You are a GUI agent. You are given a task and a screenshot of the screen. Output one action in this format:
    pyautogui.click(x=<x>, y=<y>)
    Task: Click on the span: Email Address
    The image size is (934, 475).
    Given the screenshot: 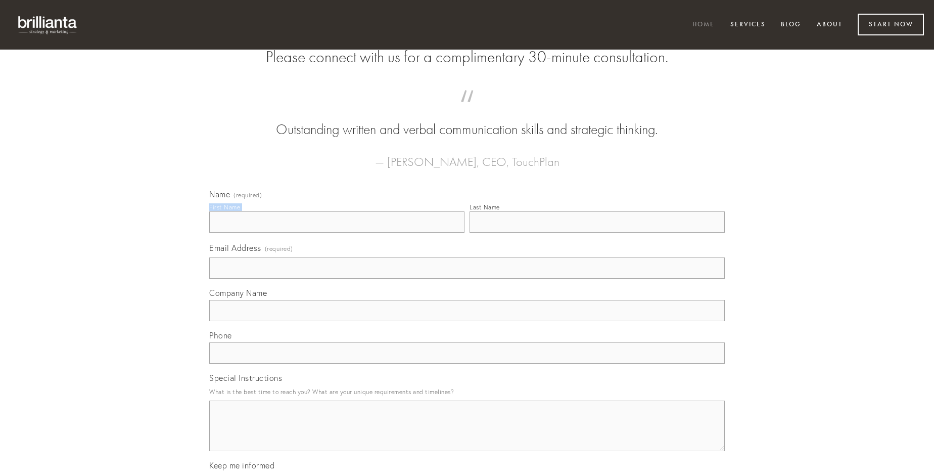 What is the action you would take?
    pyautogui.click(x=235, y=248)
    